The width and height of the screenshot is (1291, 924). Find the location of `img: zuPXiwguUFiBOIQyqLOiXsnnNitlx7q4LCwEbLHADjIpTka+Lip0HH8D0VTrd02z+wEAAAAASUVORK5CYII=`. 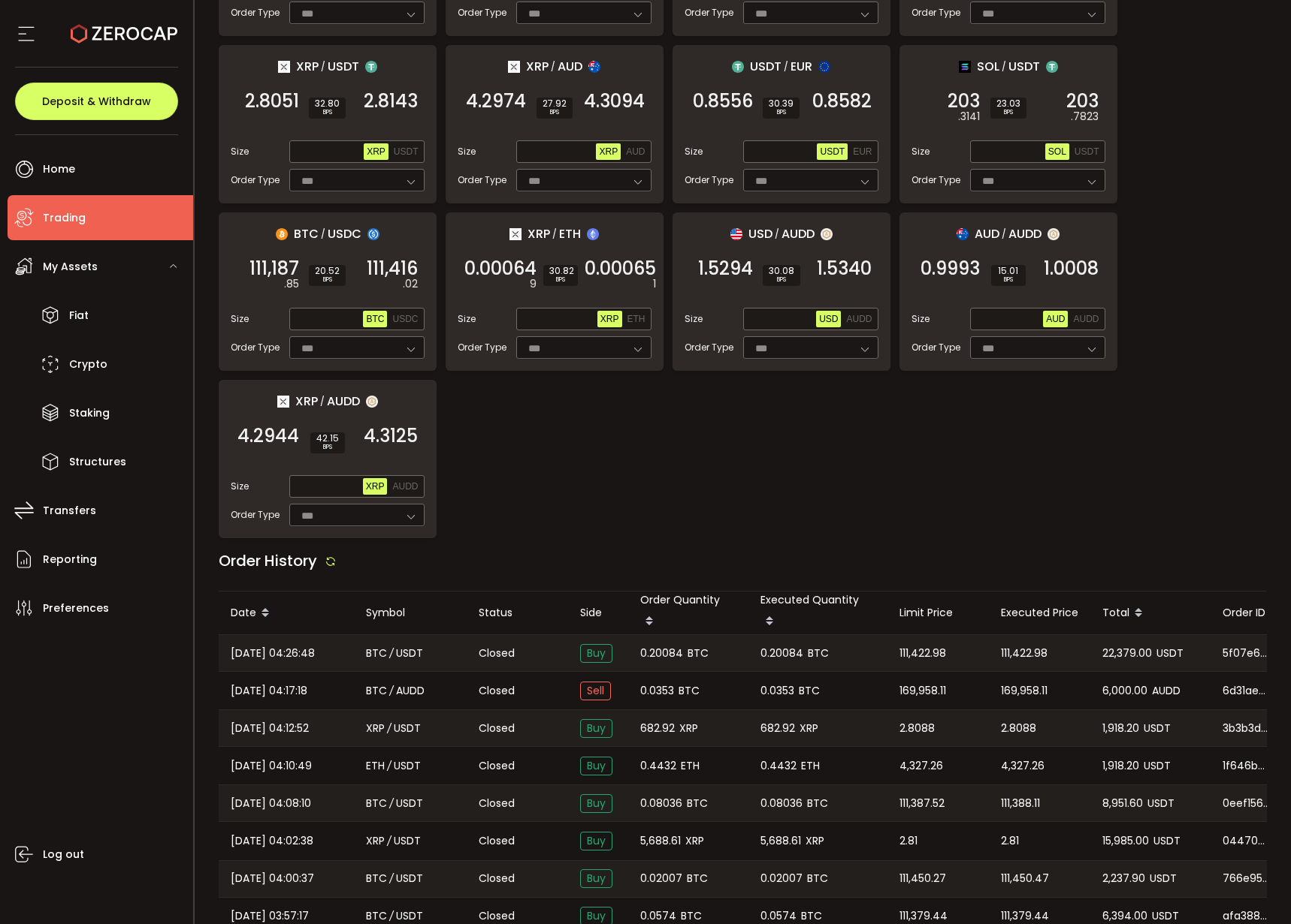

img: zuPXiwguUFiBOIQyqLOiXsnnNitlx7q4LCwEbLHADjIpTka+Lip0HH8D0VTrd02z+wEAAAAASUVORK5CYII= is located at coordinates (827, 234).